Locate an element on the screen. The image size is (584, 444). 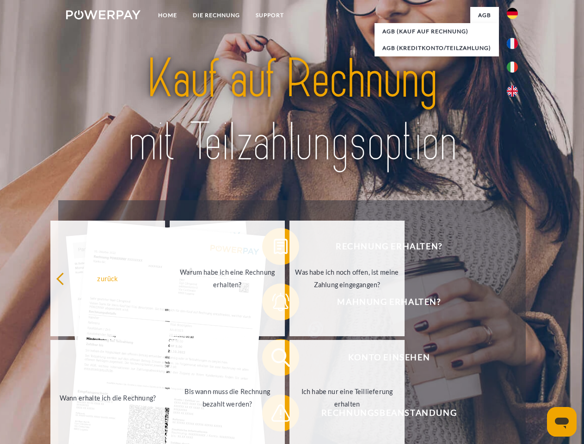
img: title-powerpay_de.svg is located at coordinates (292, 110).